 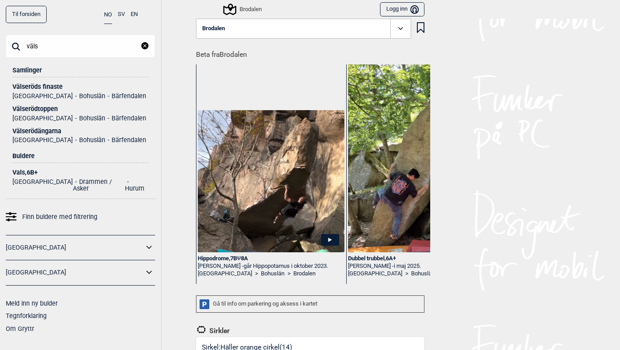 What do you see at coordinates (421, 158) in the screenshot?
I see `img: Linn pa Dubbel trubbel` at bounding box center [421, 158].